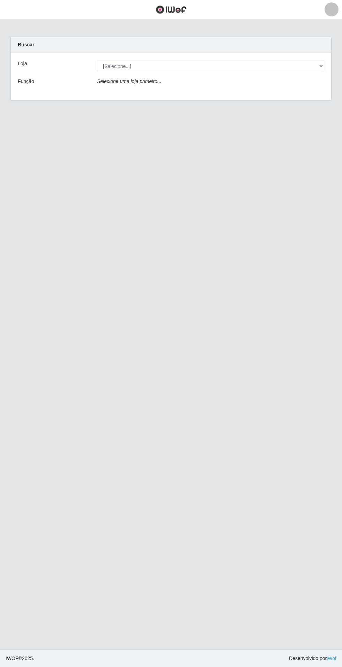 This screenshot has width=342, height=667. I want to click on label: Loja, so click(22, 64).